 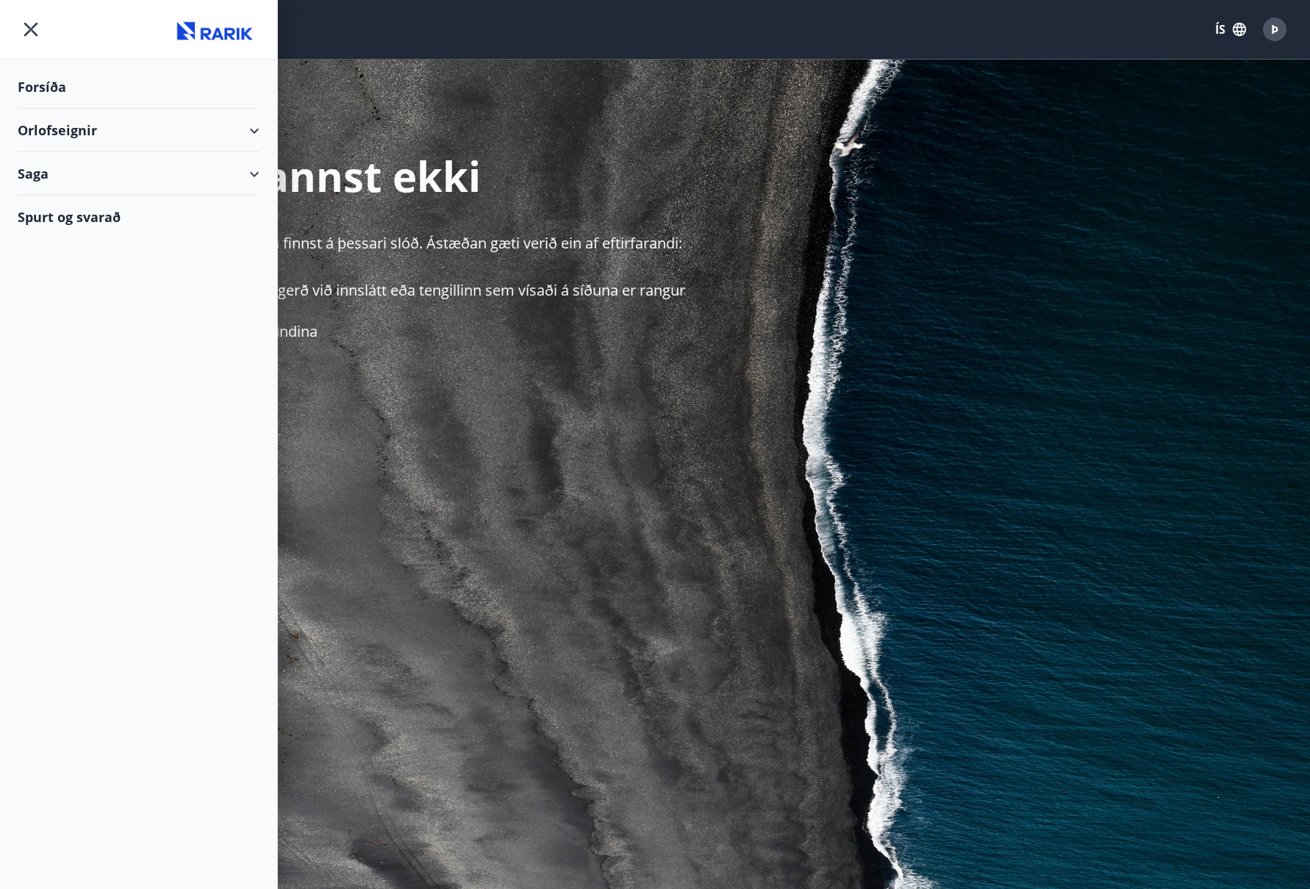 What do you see at coordinates (679, 332) in the screenshot?
I see `li: Síðan er ekki aðgengileg þessa stundina` at bounding box center [679, 332].